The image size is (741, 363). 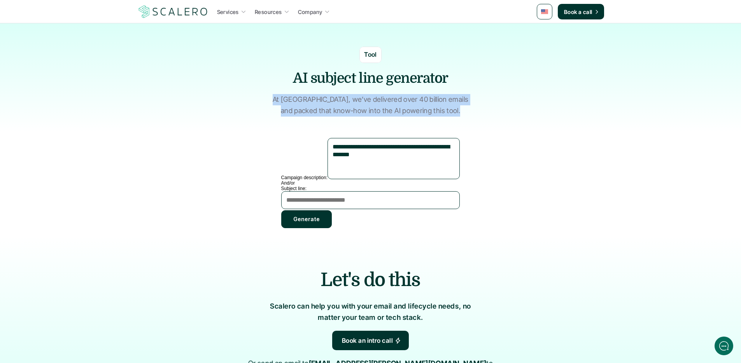 I want to click on a: Book an intro call, so click(x=371, y=341).